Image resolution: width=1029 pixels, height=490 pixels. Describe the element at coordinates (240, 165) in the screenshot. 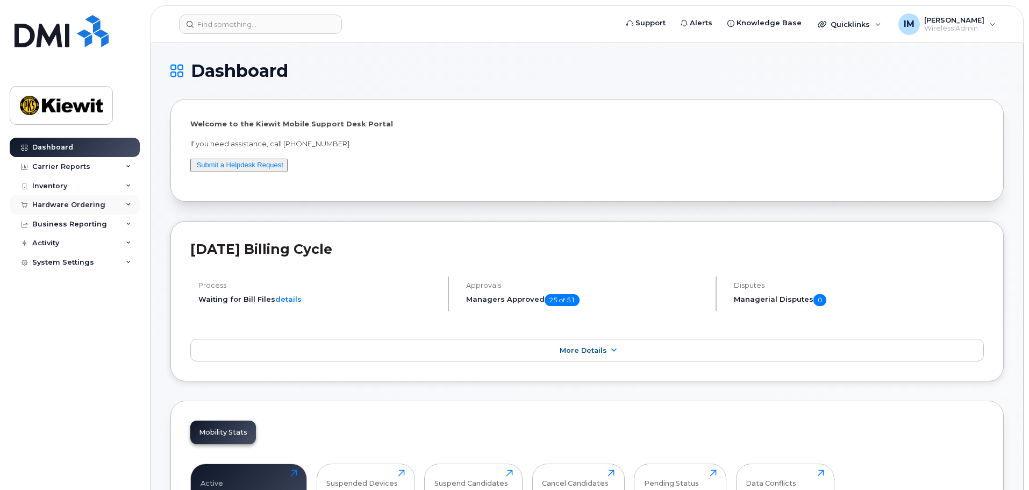

I see `a: Submit a Helpdesk Request` at that location.